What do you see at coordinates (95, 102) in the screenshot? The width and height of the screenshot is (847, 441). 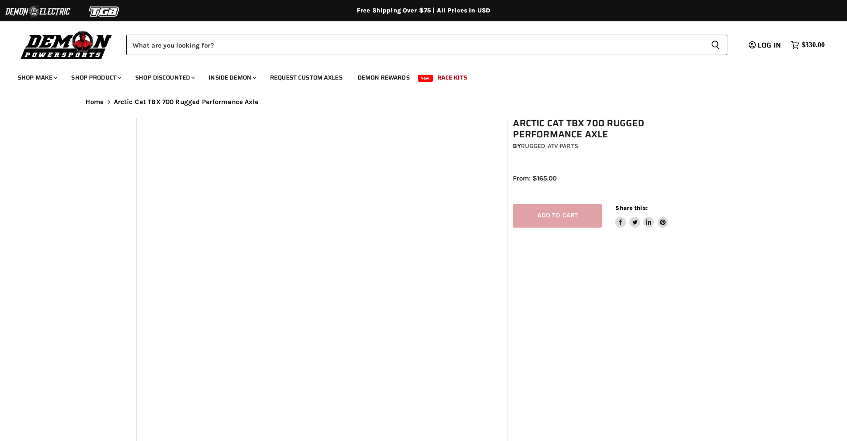 I see `a: Home` at bounding box center [95, 102].